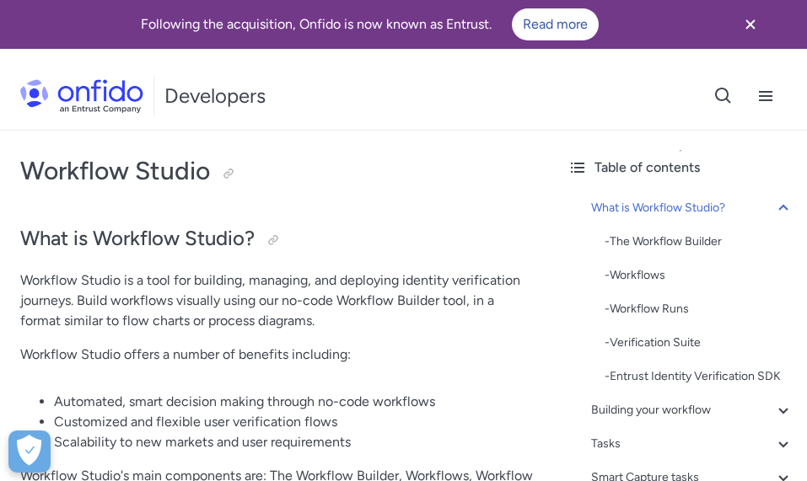  What do you see at coordinates (750, 24) in the screenshot?
I see `svg: Close banner` at bounding box center [750, 24].